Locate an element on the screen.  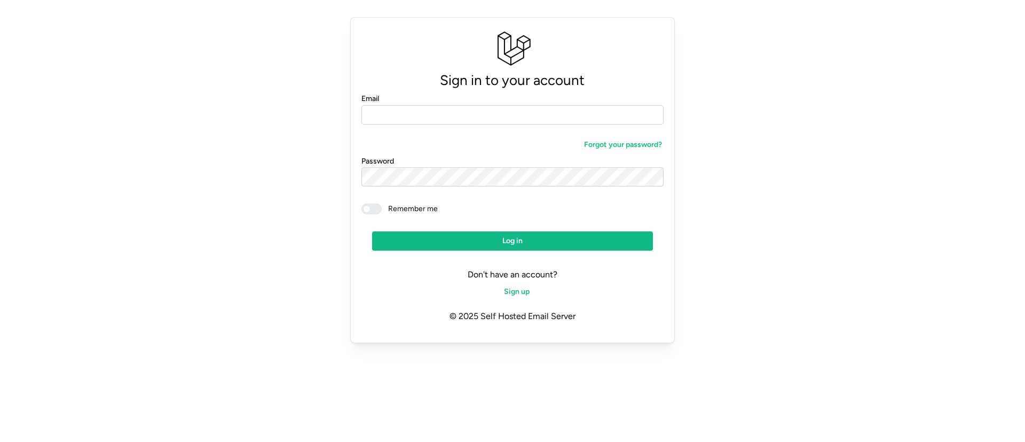
span: Forgot your password? is located at coordinates (623, 145).